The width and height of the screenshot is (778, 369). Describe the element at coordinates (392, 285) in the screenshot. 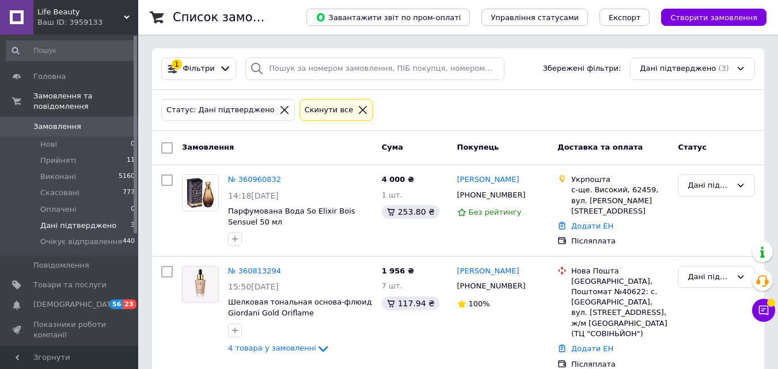

I see `span: 7 шт.` at that location.